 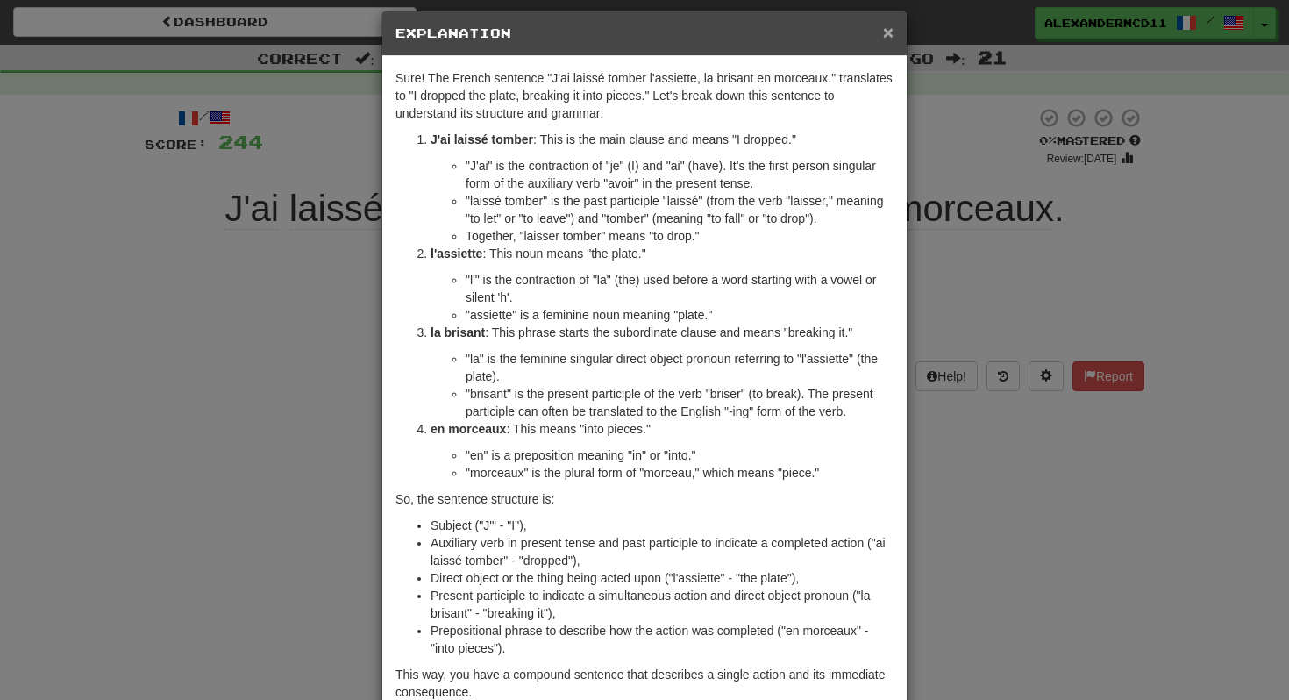 I want to click on li: "l'" is the contraction of "la" (the) used before a word starting with a vowel or silent 'h'., so click(x=680, y=289).